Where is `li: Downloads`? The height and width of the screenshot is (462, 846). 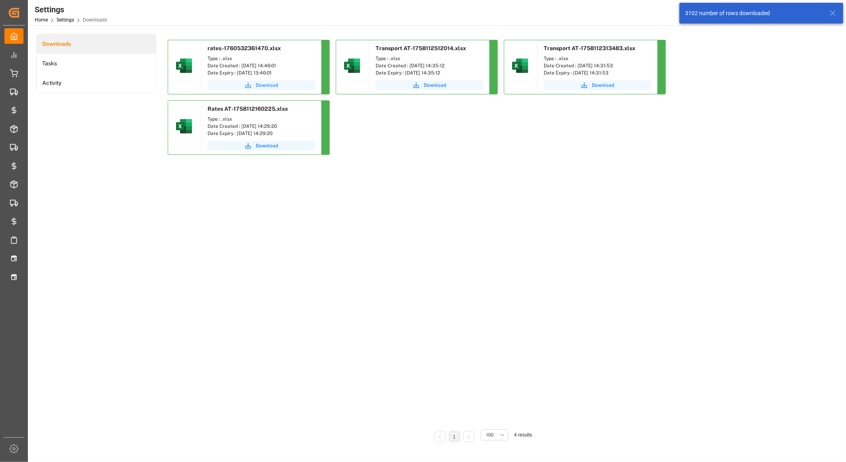
li: Downloads is located at coordinates (96, 44).